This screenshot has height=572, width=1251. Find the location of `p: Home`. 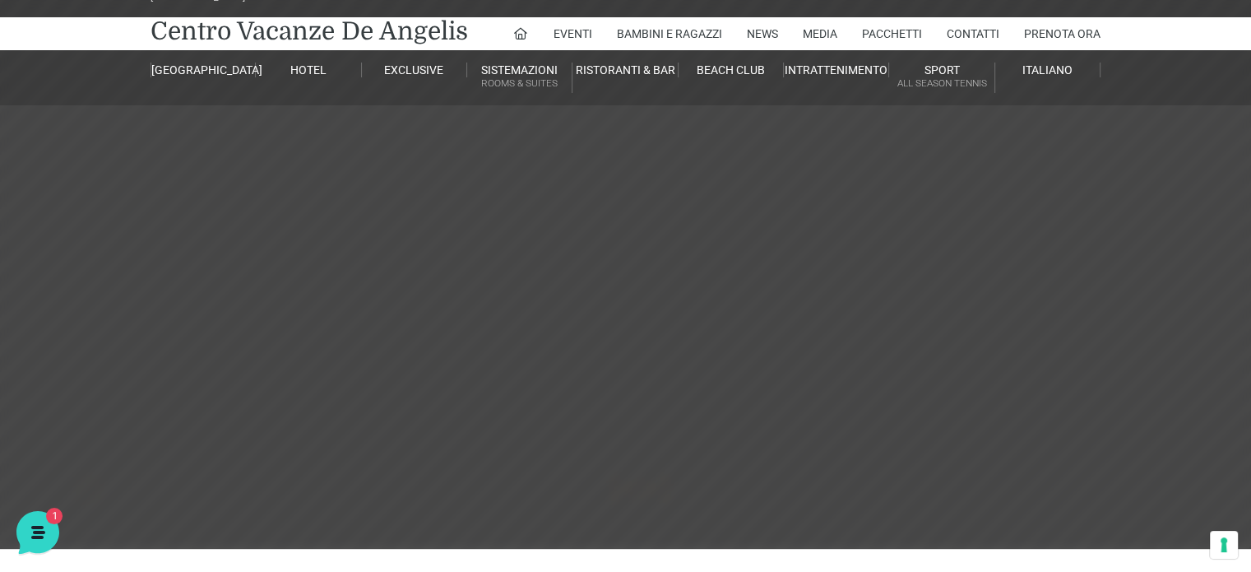

p: Home is located at coordinates (63, 451).